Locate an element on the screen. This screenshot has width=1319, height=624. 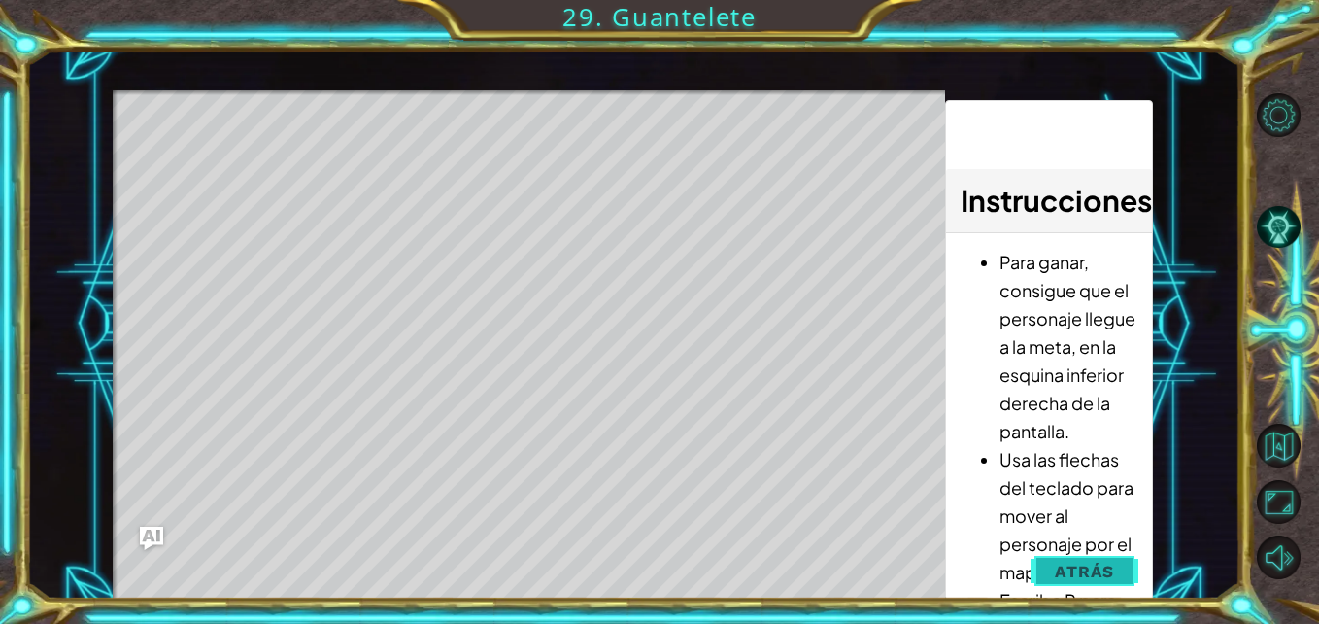
button: Sonido apagado is located at coordinates (1278, 557).